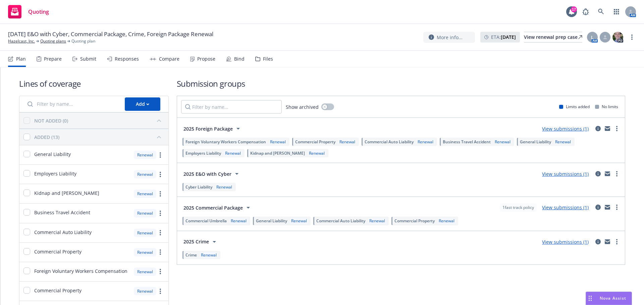 Image resolution: width=644 pixels, height=305 pixels. Describe the element at coordinates (449, 37) in the screenshot. I see `span: More info...` at that location.